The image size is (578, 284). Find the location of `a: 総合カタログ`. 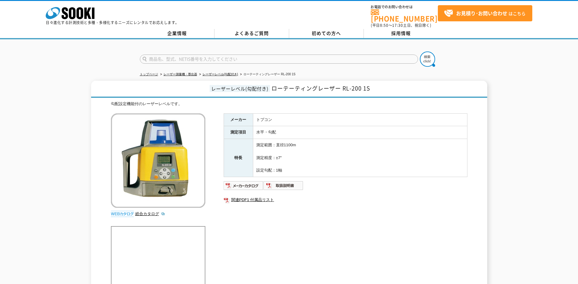

a: 総合カタログ is located at coordinates (150, 214).